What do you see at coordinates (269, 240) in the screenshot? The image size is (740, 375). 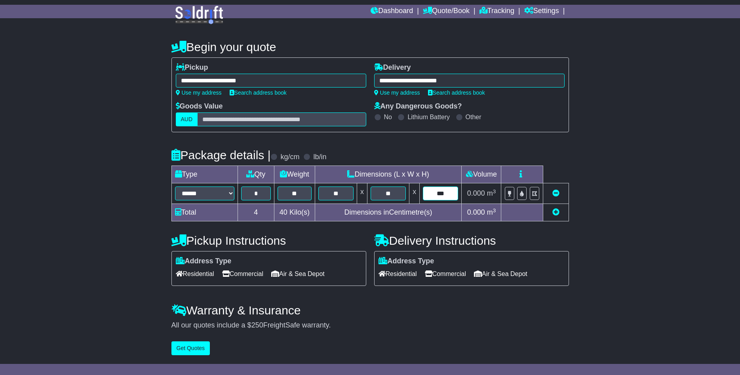 I see `h4: Pickup Instructions` at bounding box center [269, 240].